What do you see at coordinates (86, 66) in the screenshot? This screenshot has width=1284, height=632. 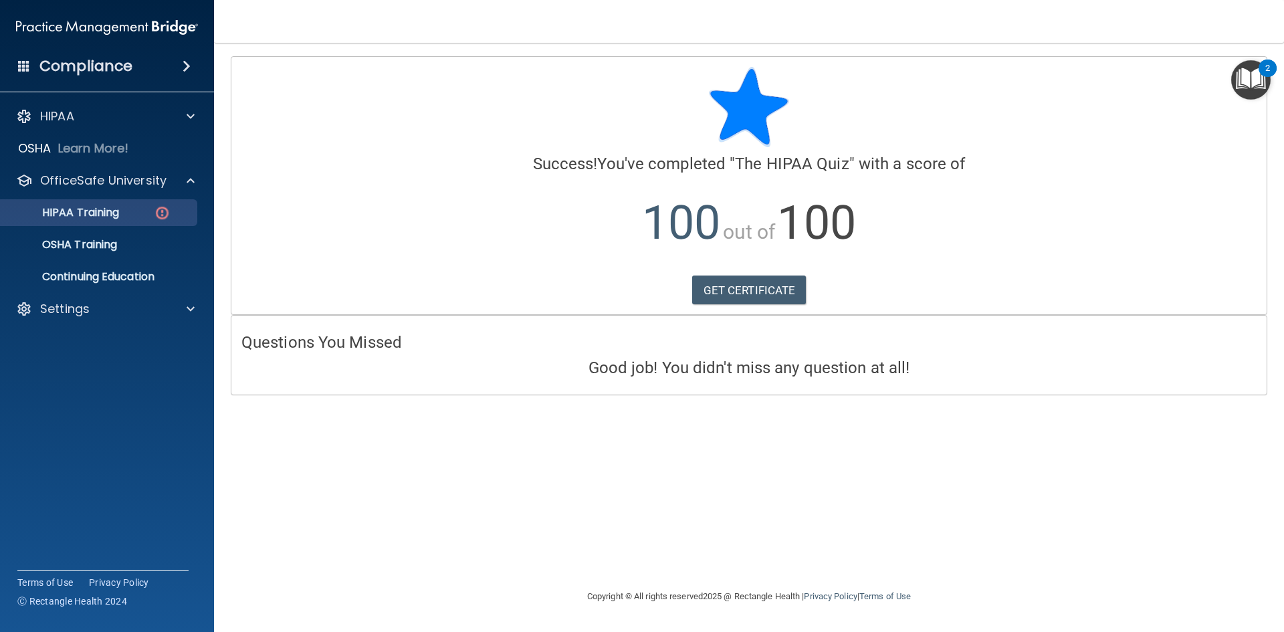 I see `h4: Compliance` at bounding box center [86, 66].